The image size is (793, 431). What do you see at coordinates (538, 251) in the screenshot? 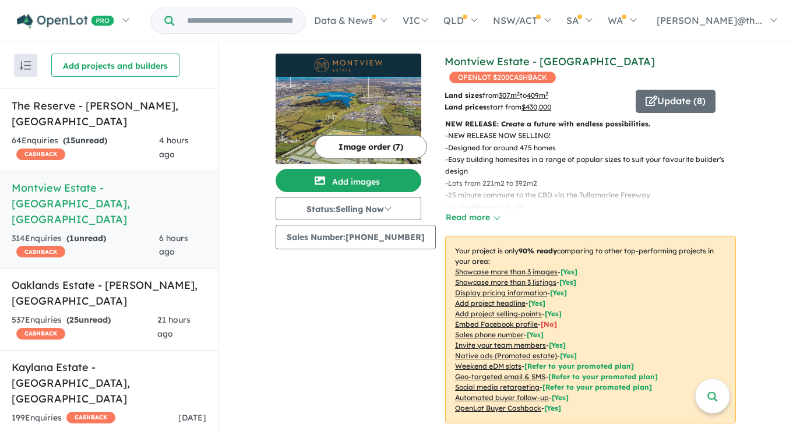
I see `b: 90 % ready` at bounding box center [538, 251].